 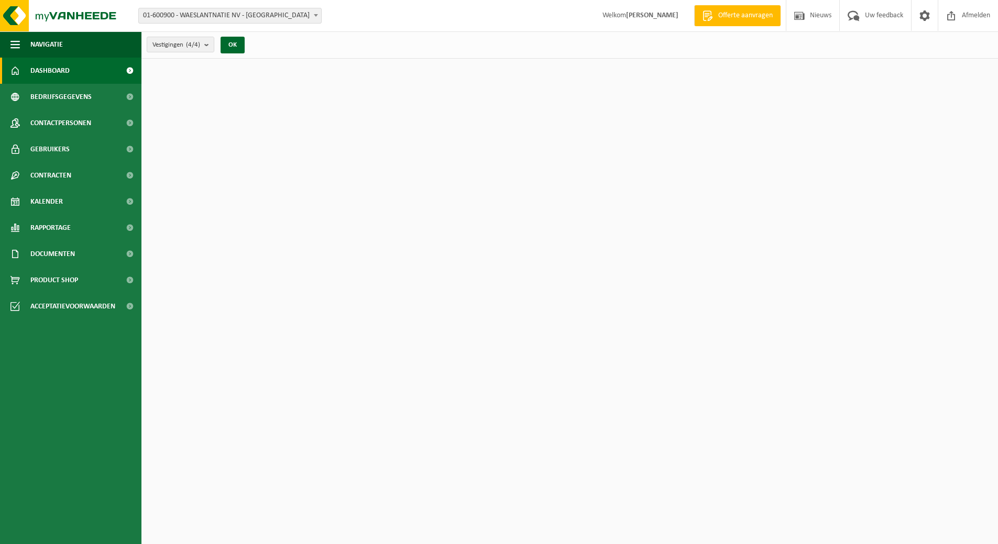 I want to click on span: Documenten, so click(x=52, y=254).